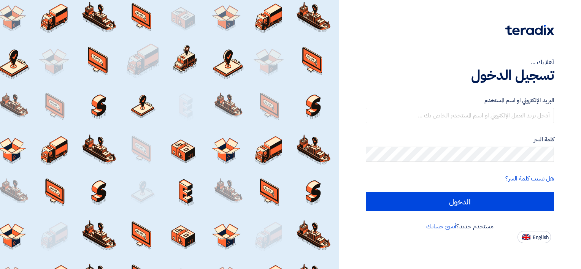 The width and height of the screenshot is (581, 269). I want to click on img: Teradix logo, so click(530, 30).